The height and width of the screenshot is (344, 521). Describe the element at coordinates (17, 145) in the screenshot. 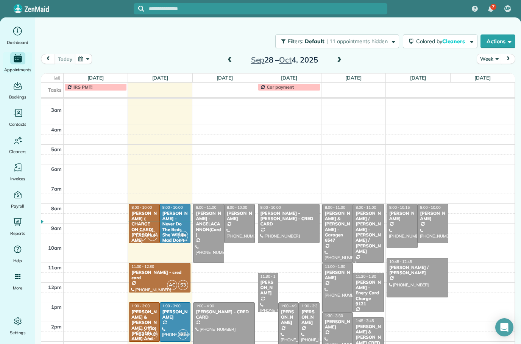

I see `a: Cleaners` at that location.